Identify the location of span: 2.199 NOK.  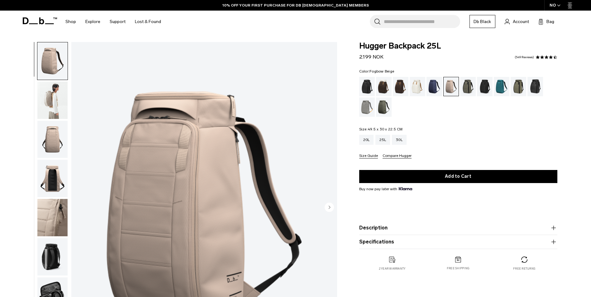
(371, 57).